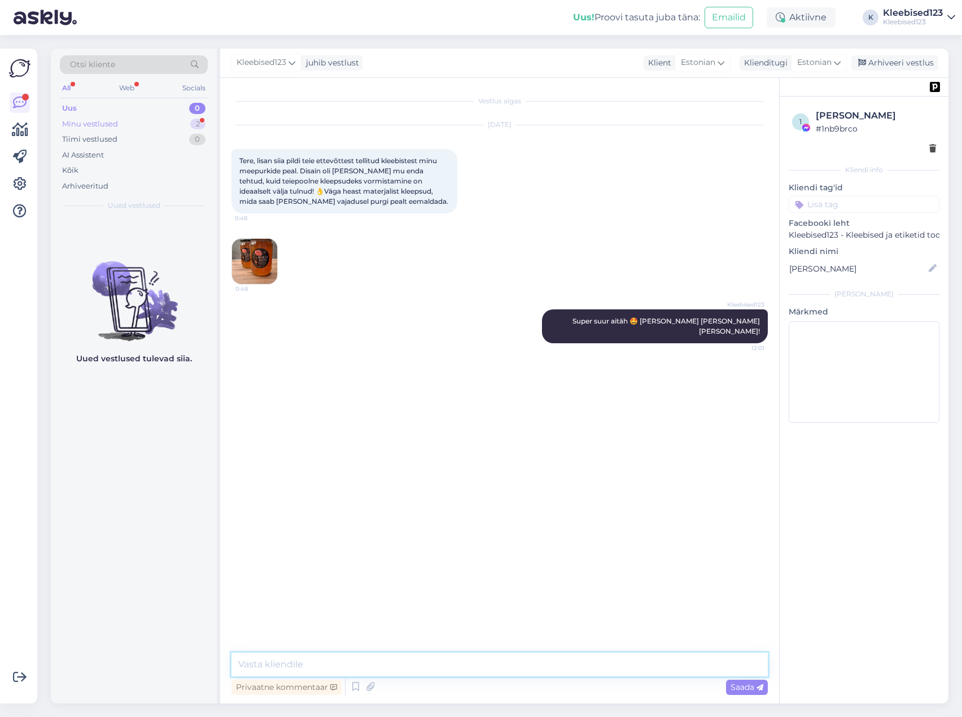  What do you see at coordinates (66, 88) in the screenshot?
I see `div: All` at bounding box center [66, 88].